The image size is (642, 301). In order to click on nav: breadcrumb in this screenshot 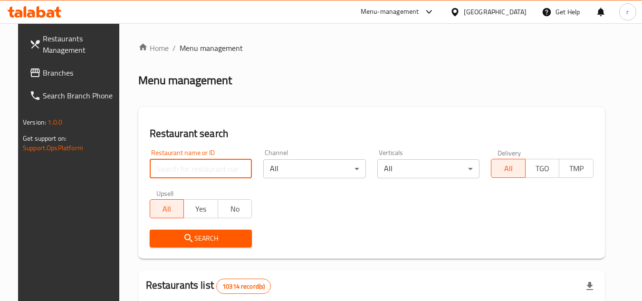, I will do `click(372, 48)`.